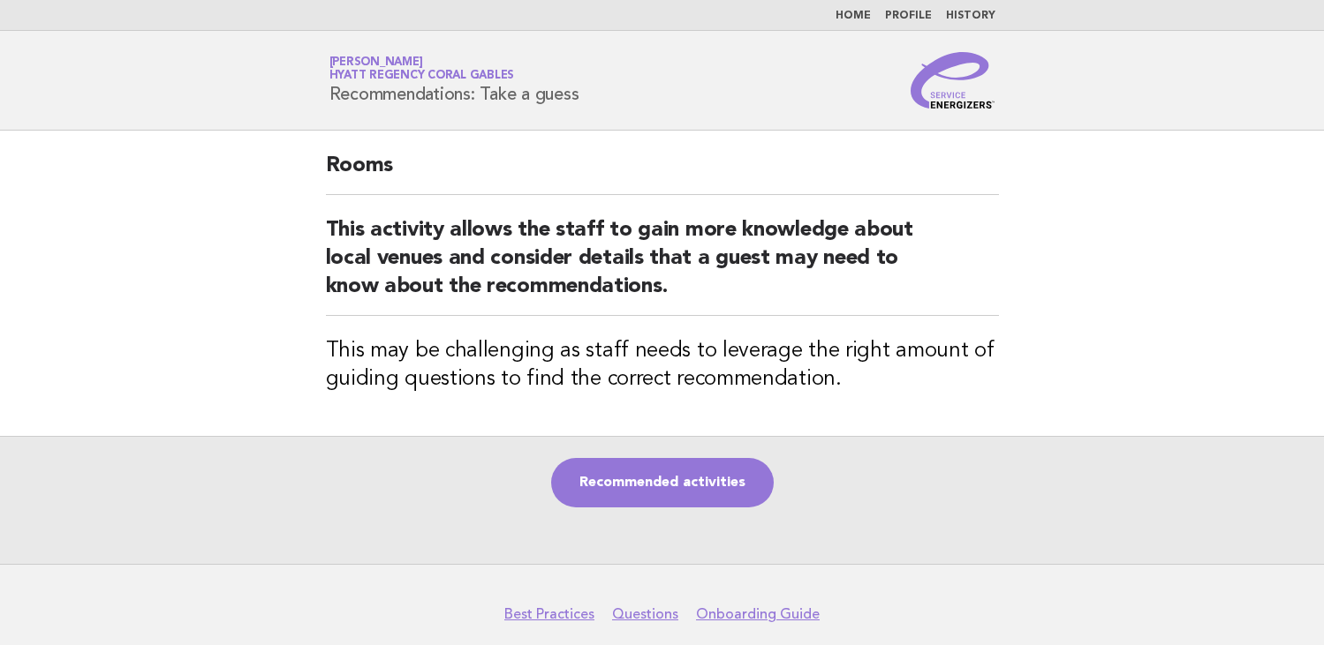 This screenshot has width=1324, height=645. I want to click on a: Best Practices, so click(549, 615).